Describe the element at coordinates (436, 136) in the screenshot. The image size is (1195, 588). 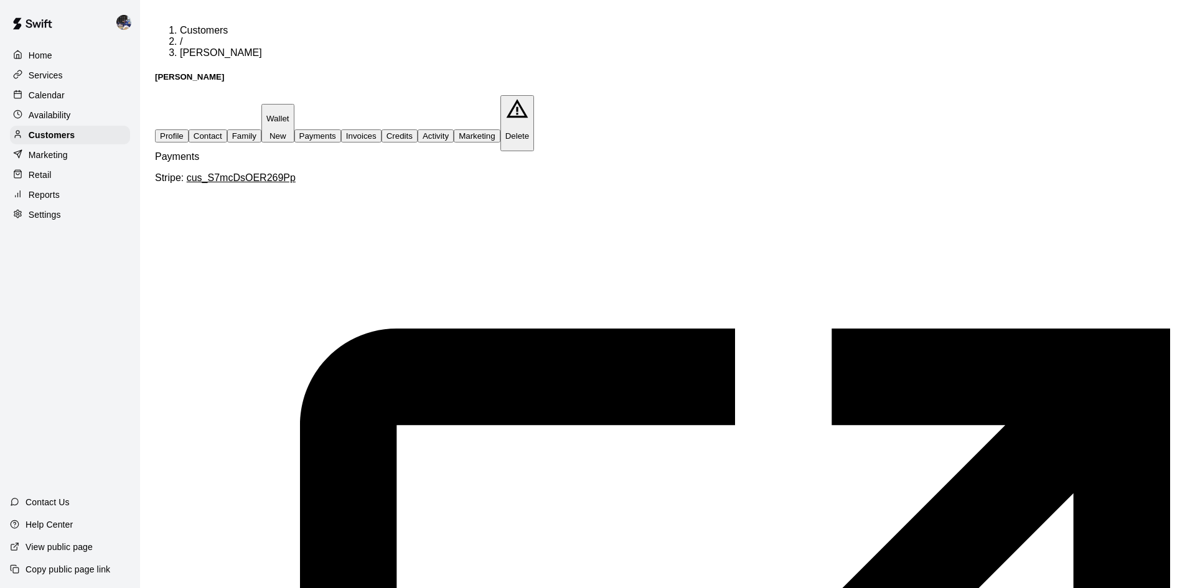
I see `button: Activity` at that location.